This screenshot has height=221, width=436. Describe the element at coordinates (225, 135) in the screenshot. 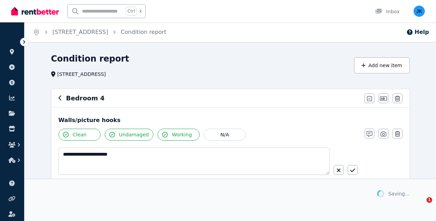

I see `button: N/A` at that location.